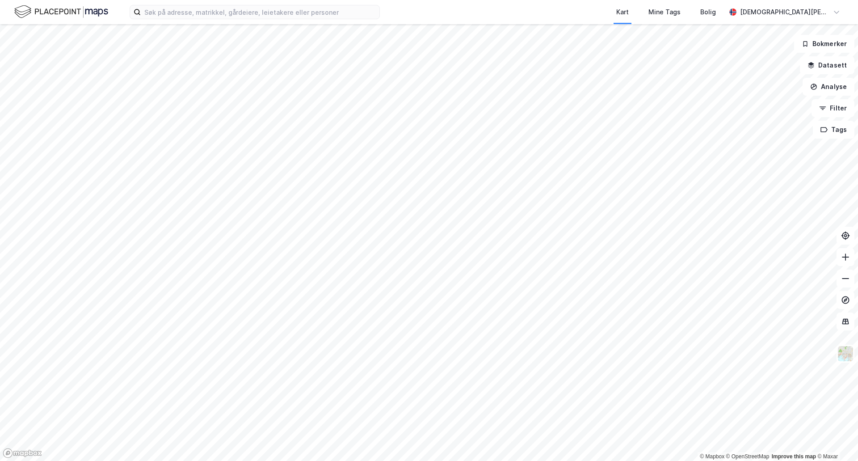 This screenshot has width=858, height=461. I want to click on button: Filter, so click(833, 108).